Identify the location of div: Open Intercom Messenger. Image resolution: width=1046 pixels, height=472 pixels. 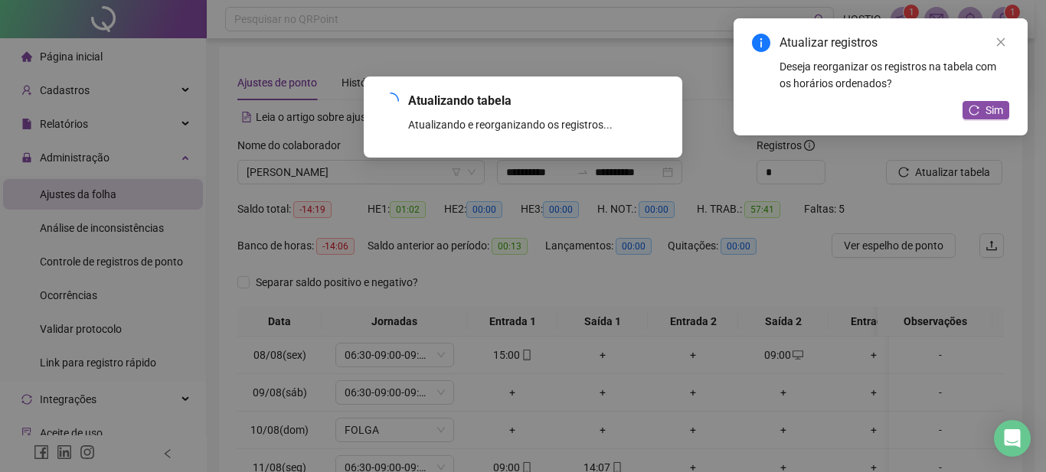
(1012, 439).